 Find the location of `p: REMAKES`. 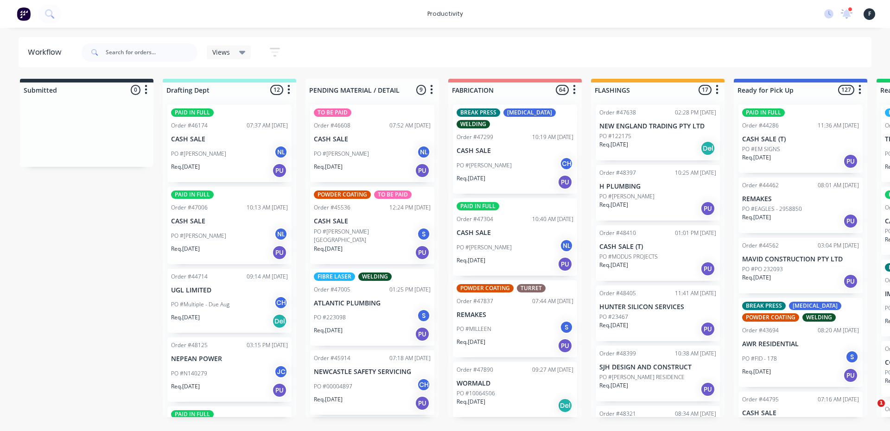

p: REMAKES is located at coordinates (515, 315).